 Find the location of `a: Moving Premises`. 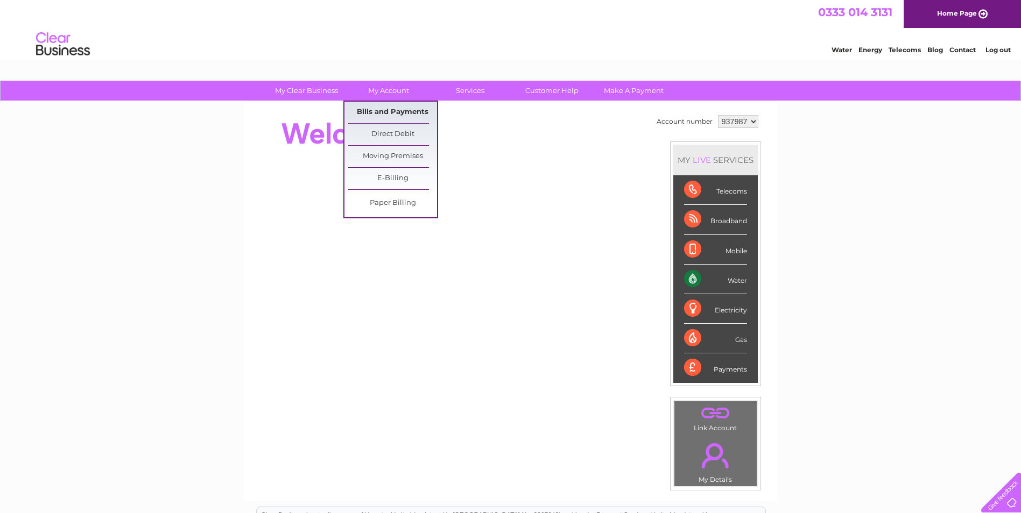

a: Moving Premises is located at coordinates (392, 157).